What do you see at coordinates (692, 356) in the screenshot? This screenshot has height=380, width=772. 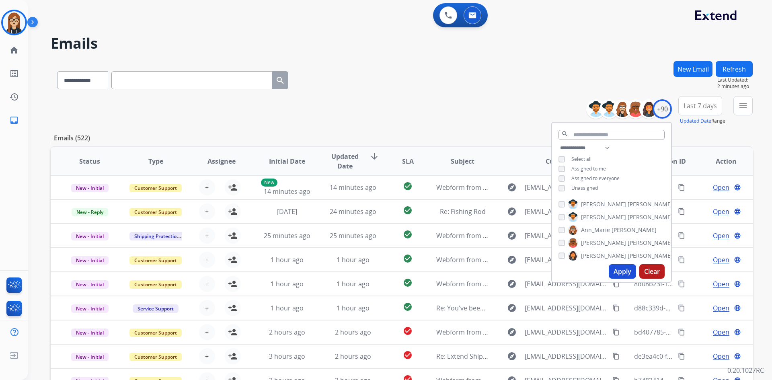 I see `span: de3ea4c0-f9c7-46af-9bab-39fb5192f95f` at bounding box center [692, 356].